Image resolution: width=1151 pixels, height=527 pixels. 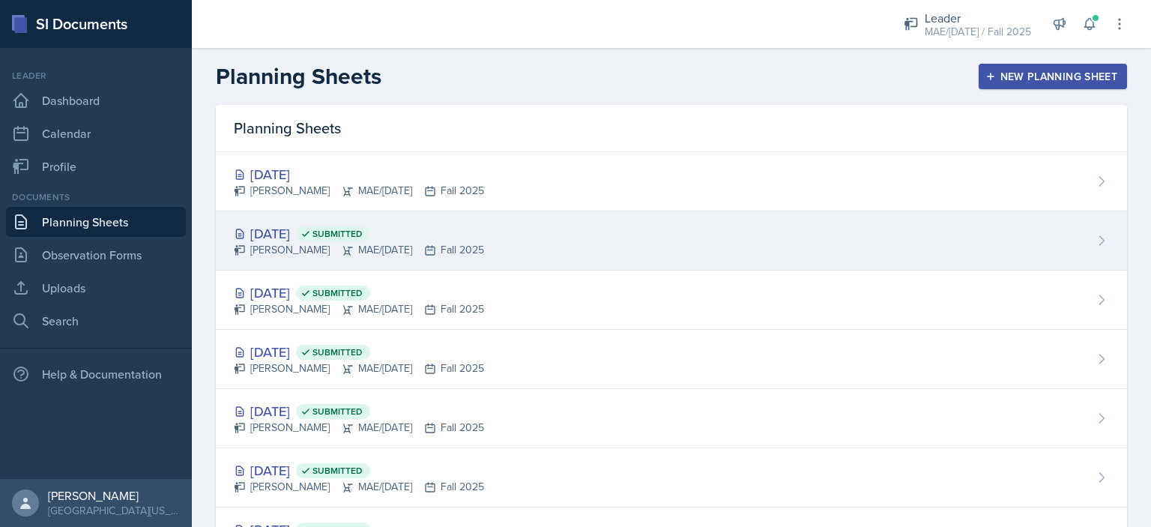 I want to click on h2: Planning Sheets, so click(x=298, y=76).